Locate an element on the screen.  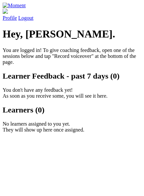
a: Logout is located at coordinates (26, 18).